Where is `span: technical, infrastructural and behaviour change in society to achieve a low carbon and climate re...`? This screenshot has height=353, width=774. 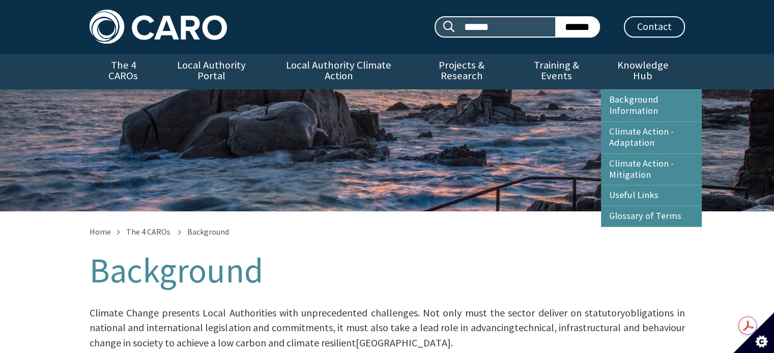 span: technical, infrastructural and behaviour change in society to achieve a low carbon and climate re... is located at coordinates (387, 335).